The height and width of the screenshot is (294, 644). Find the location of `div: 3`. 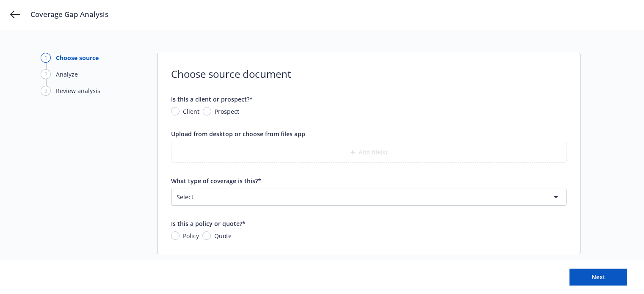

div: 3 is located at coordinates (46, 91).